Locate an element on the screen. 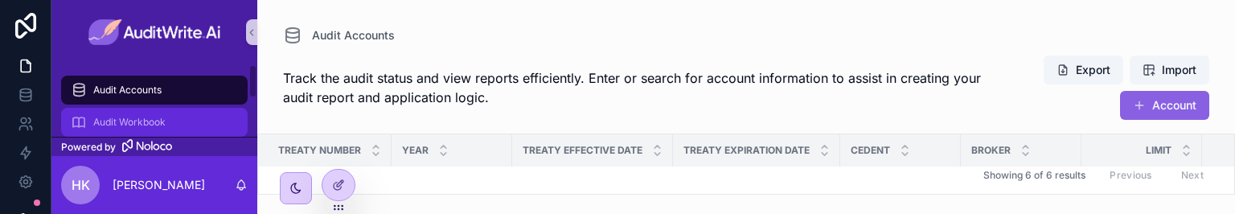  img: App logo is located at coordinates (154, 32).